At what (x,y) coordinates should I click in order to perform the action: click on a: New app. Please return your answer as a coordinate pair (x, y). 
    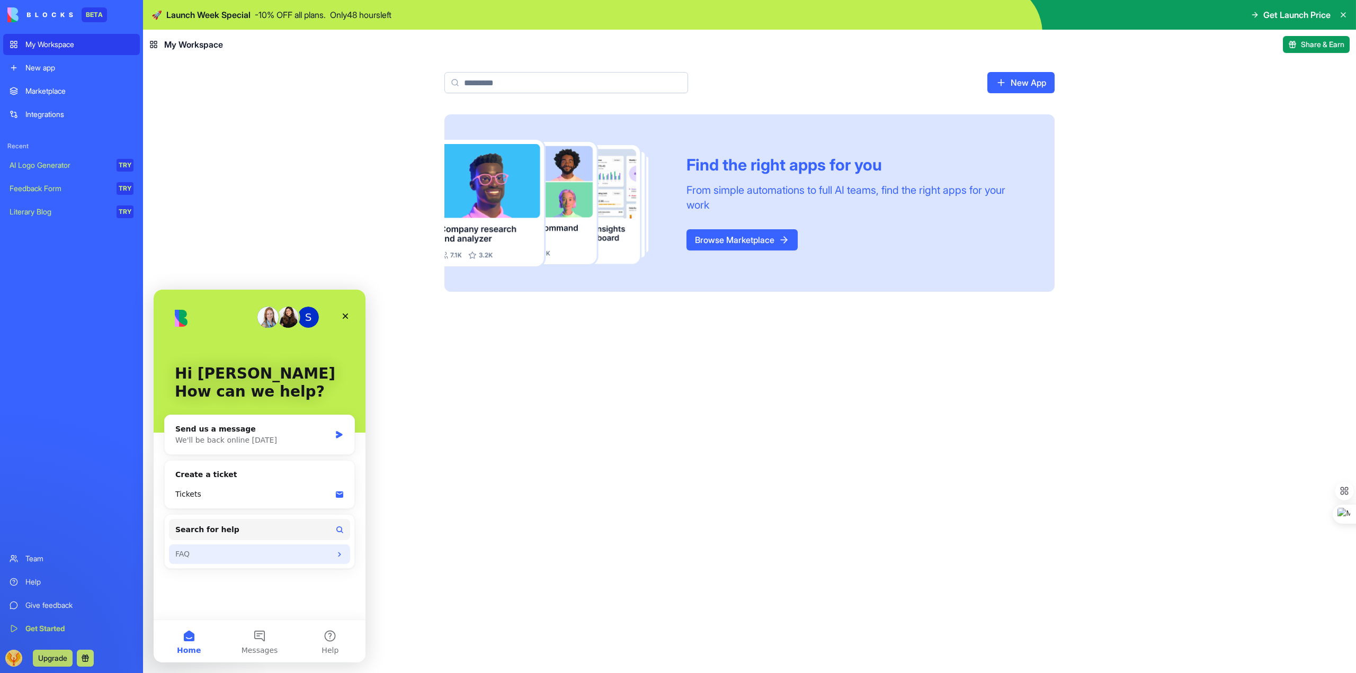
    Looking at the image, I should click on (72, 68).